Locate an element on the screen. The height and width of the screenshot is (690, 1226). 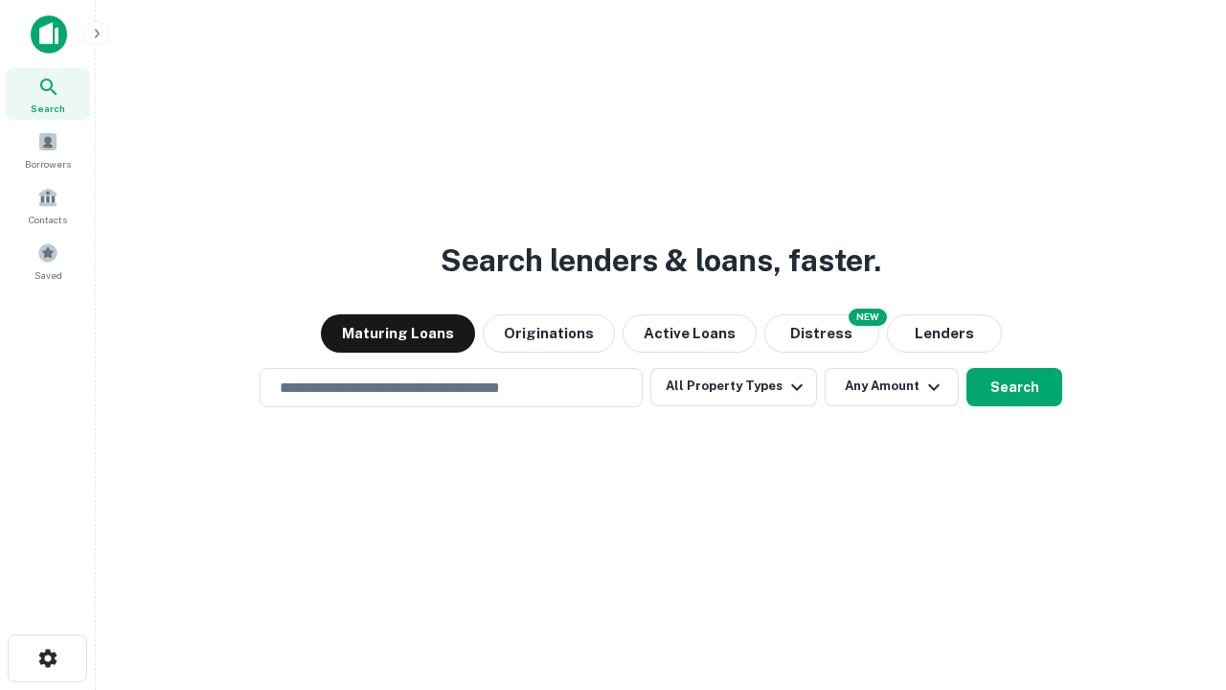
a: Saved is located at coordinates (48, 261).